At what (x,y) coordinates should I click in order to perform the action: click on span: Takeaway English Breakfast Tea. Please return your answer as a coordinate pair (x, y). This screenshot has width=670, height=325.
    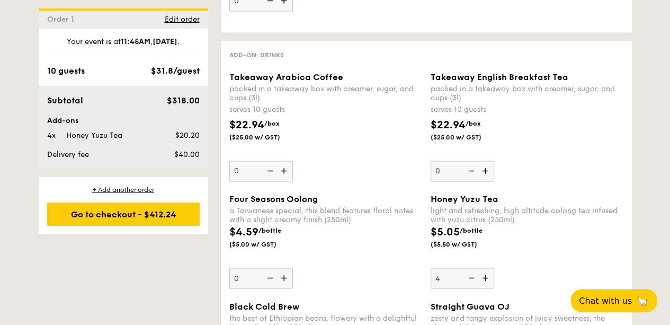
    Looking at the image, I should click on (500, 77).